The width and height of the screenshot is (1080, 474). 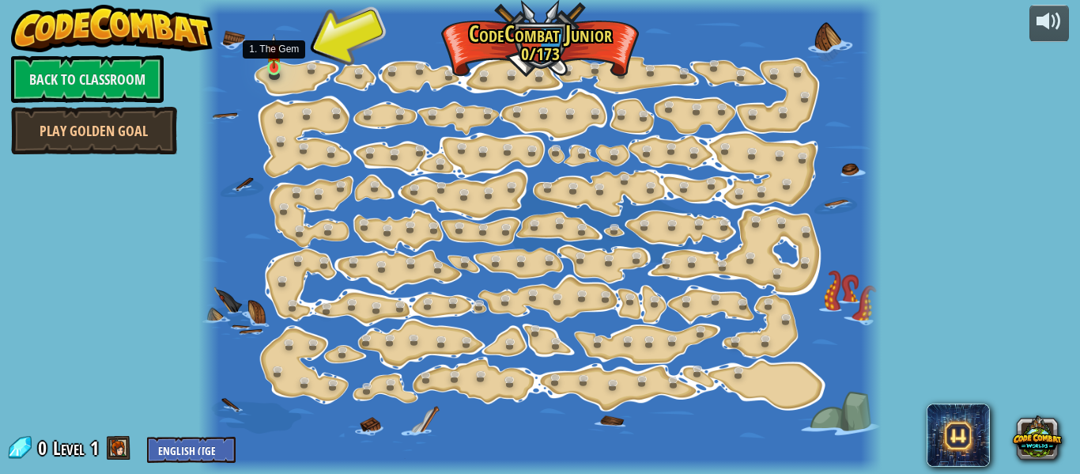 I want to click on span: 0, so click(x=44, y=448).